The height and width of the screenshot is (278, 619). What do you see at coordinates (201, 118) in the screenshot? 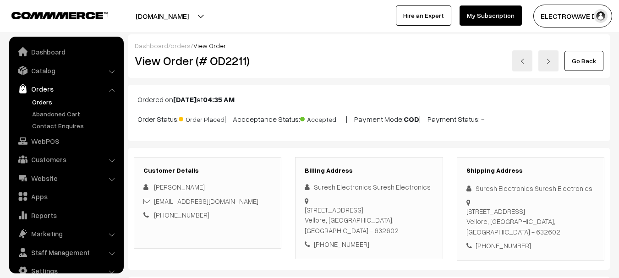
I see `span: Order Placed` at bounding box center [201, 118].